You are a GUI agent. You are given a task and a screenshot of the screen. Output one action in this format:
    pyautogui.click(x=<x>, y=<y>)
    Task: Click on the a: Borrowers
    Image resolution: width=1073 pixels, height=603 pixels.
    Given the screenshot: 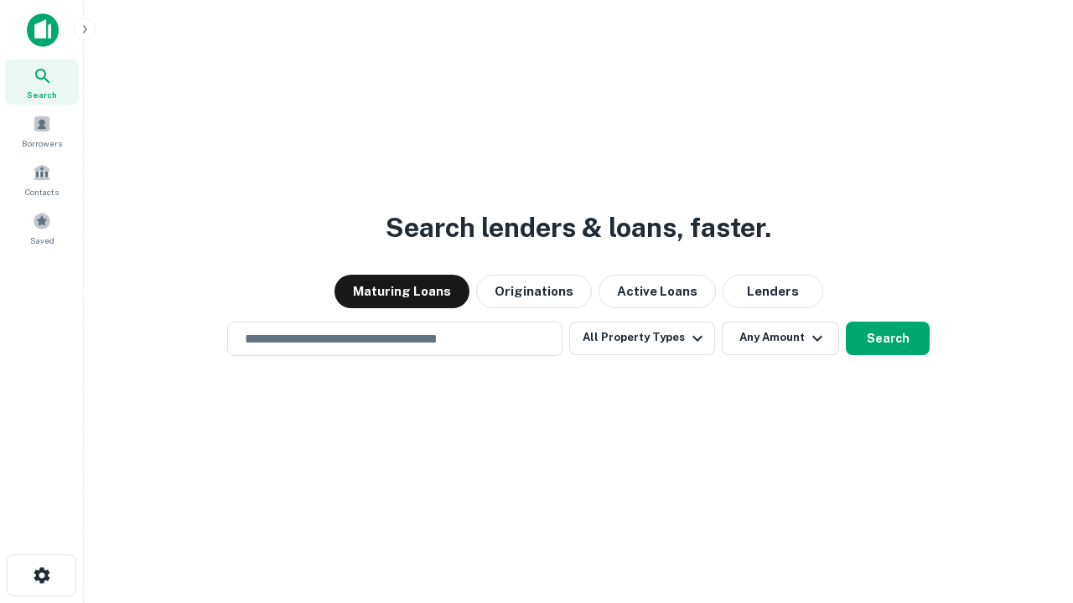 What is the action you would take?
    pyautogui.click(x=42, y=131)
    